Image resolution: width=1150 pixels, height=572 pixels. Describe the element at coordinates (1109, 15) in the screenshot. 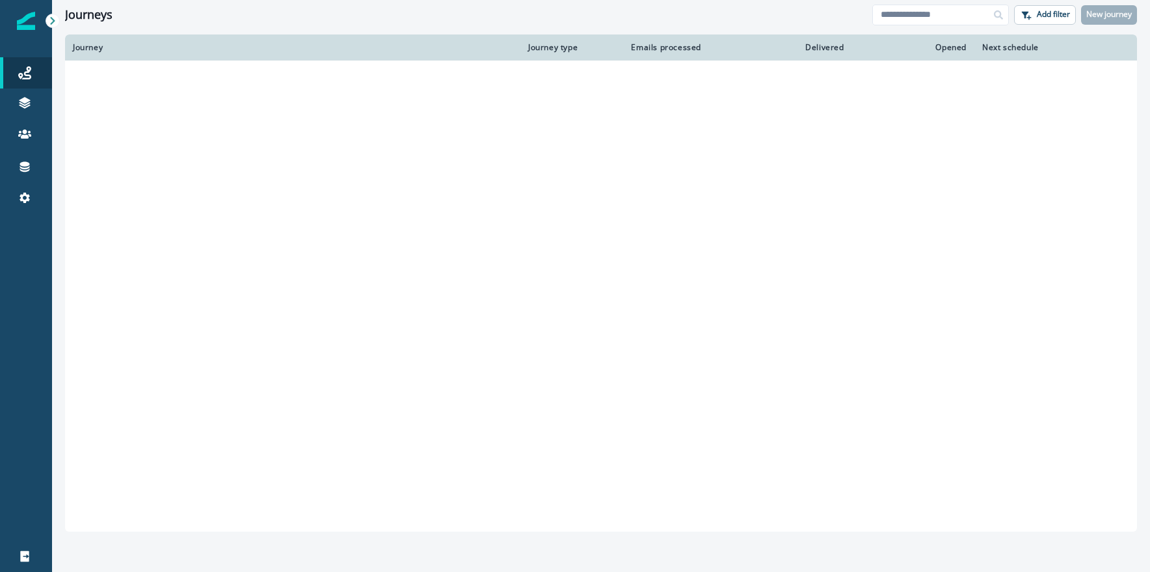

I see `button: New journey` at that location.